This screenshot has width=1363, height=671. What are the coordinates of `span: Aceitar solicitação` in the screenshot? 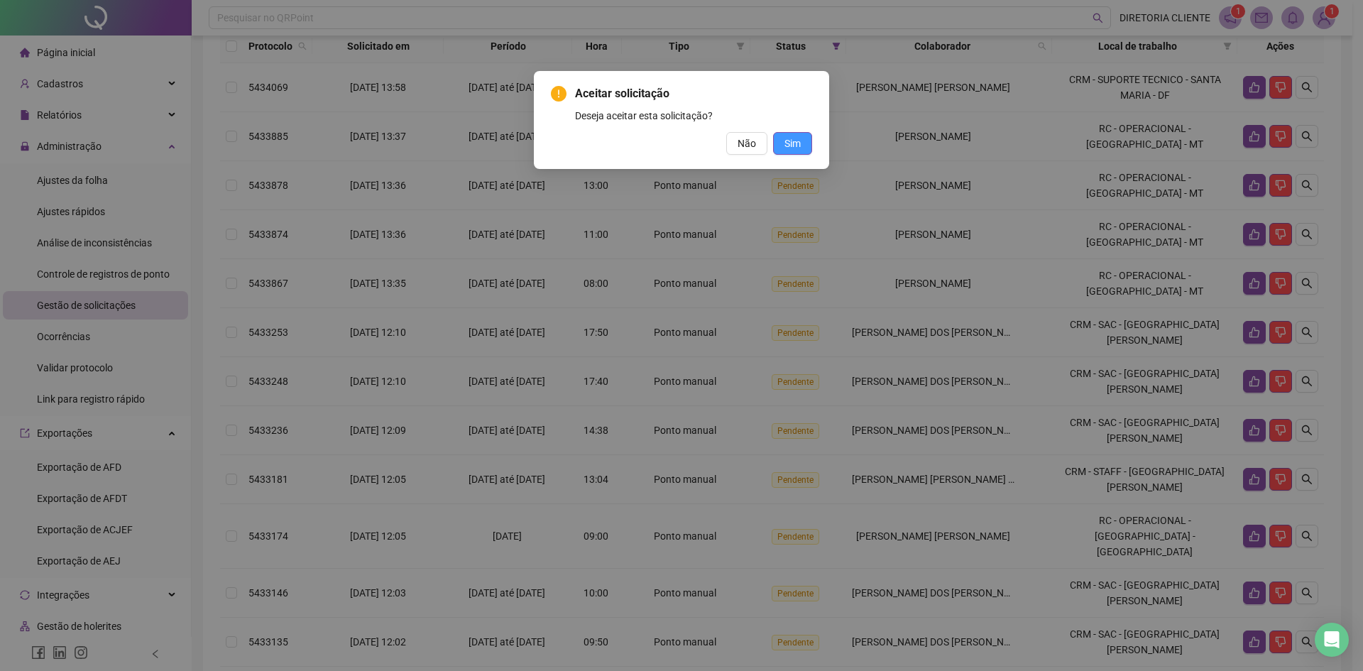 It's located at (694, 94).